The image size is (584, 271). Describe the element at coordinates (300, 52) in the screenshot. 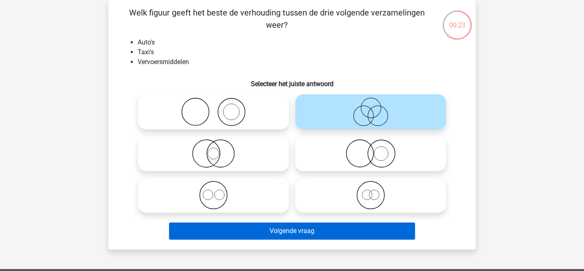

I see `li: Taxi's` at that location.